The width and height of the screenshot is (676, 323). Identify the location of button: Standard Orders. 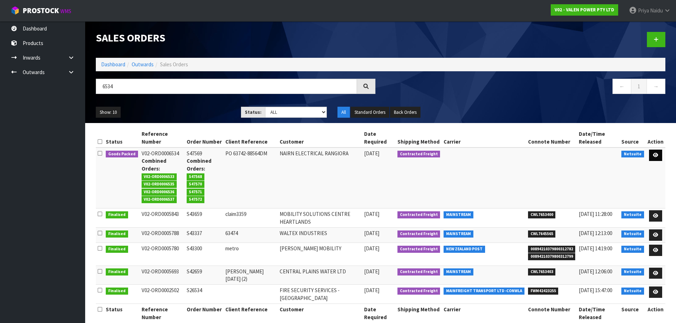
(370, 112).